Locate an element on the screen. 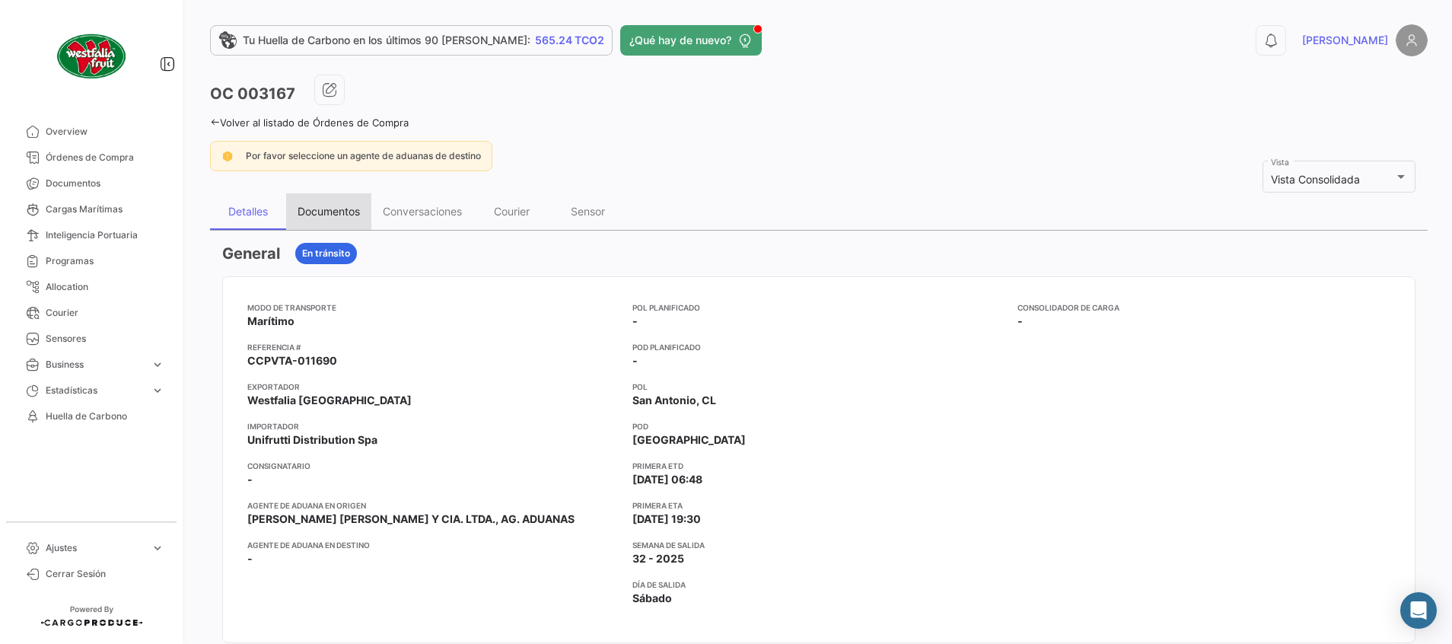 The width and height of the screenshot is (1452, 644). a: Volver al listado de Órdenes de Compra is located at coordinates (309, 123).